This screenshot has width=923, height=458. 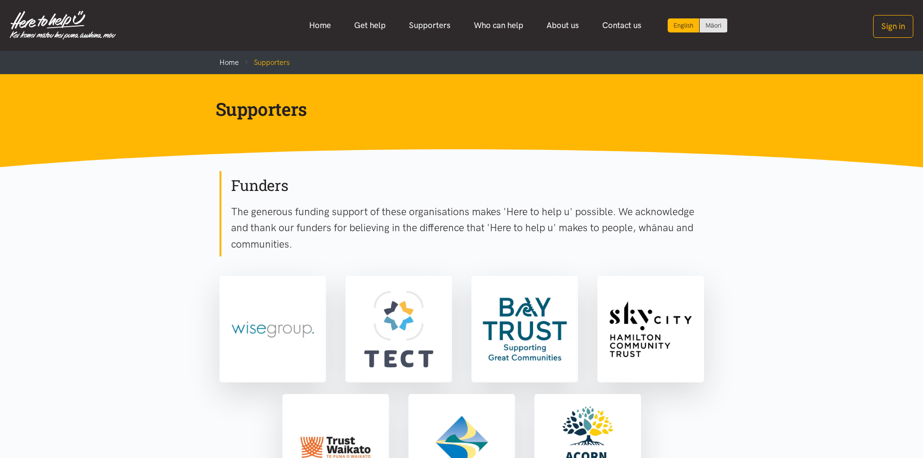 I want to click on img: Home, so click(x=62, y=25).